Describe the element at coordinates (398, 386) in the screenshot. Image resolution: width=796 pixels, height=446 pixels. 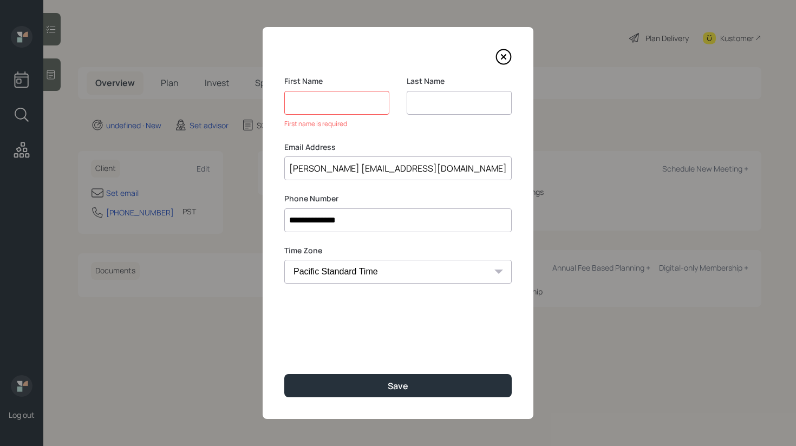
I see `button: Save` at that location.